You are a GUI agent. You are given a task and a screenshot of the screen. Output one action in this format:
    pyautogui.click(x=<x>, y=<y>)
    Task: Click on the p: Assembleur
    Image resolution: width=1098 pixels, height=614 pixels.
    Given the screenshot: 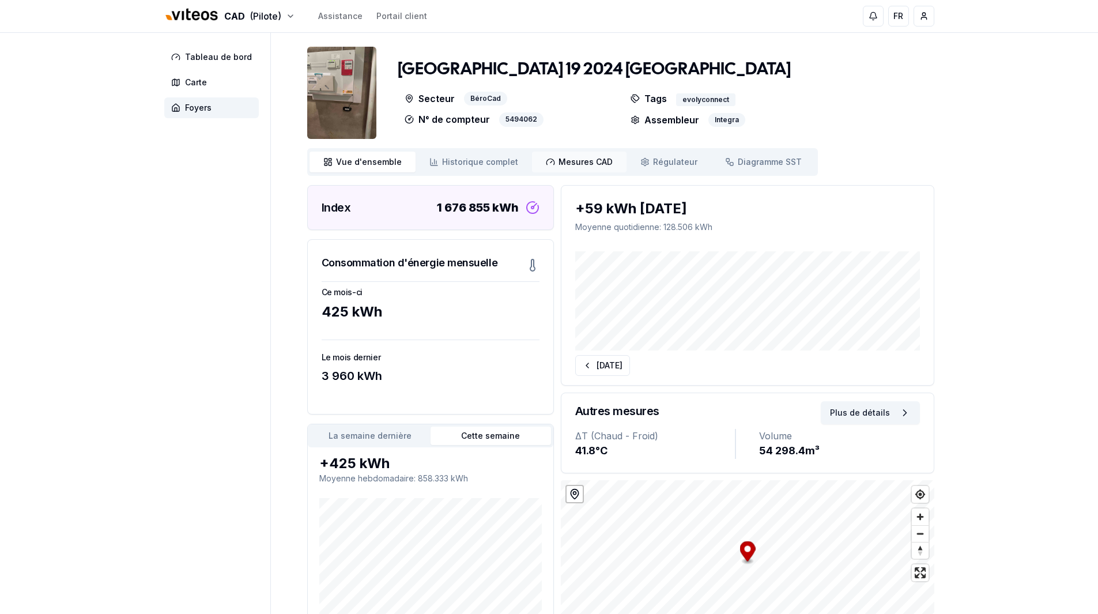 What is the action you would take?
    pyautogui.click(x=664, y=120)
    